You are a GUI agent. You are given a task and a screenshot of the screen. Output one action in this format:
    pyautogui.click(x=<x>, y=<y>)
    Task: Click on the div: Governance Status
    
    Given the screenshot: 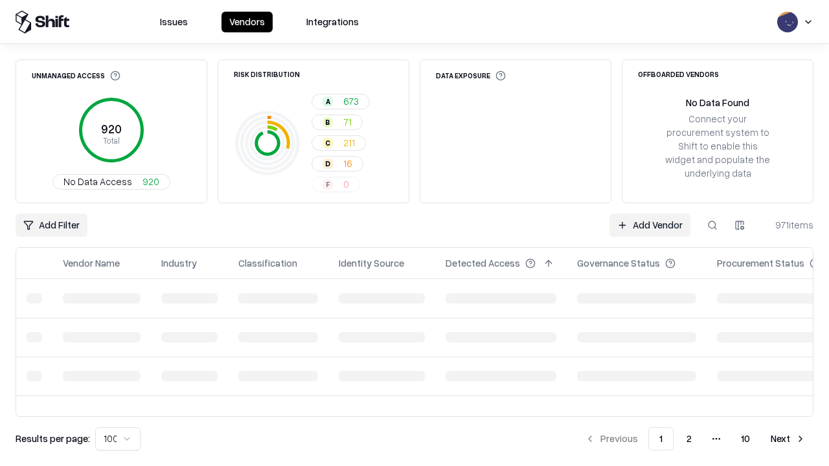 What is the action you would take?
    pyautogui.click(x=619, y=263)
    